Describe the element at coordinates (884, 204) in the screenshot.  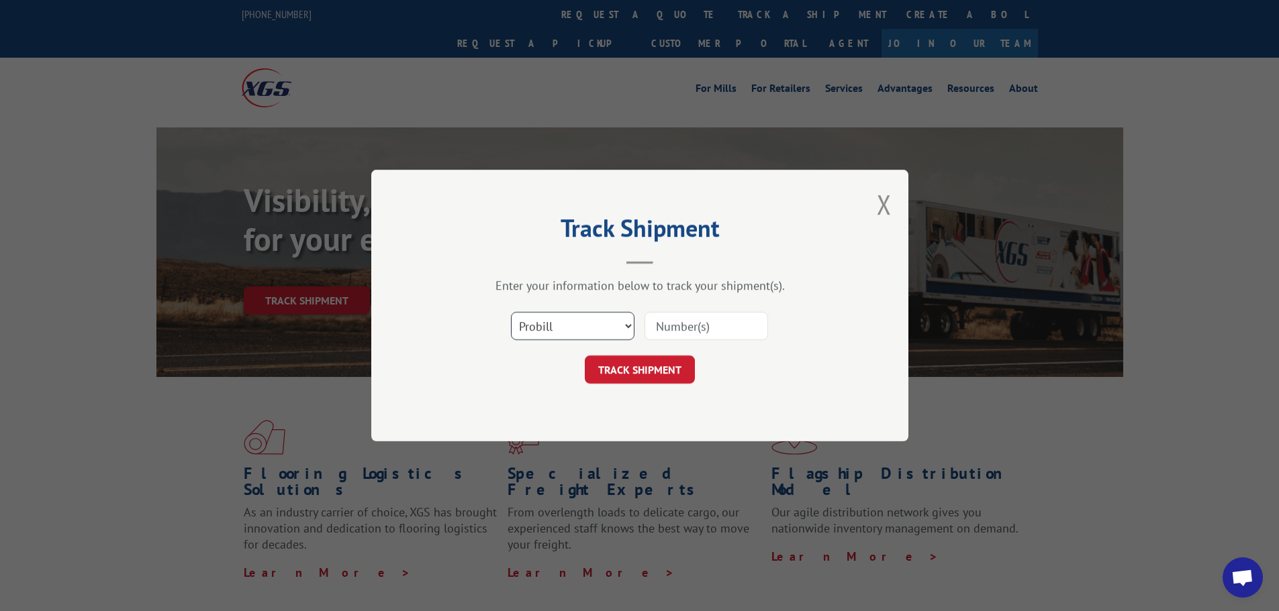
I see `button: Close modal` at that location.